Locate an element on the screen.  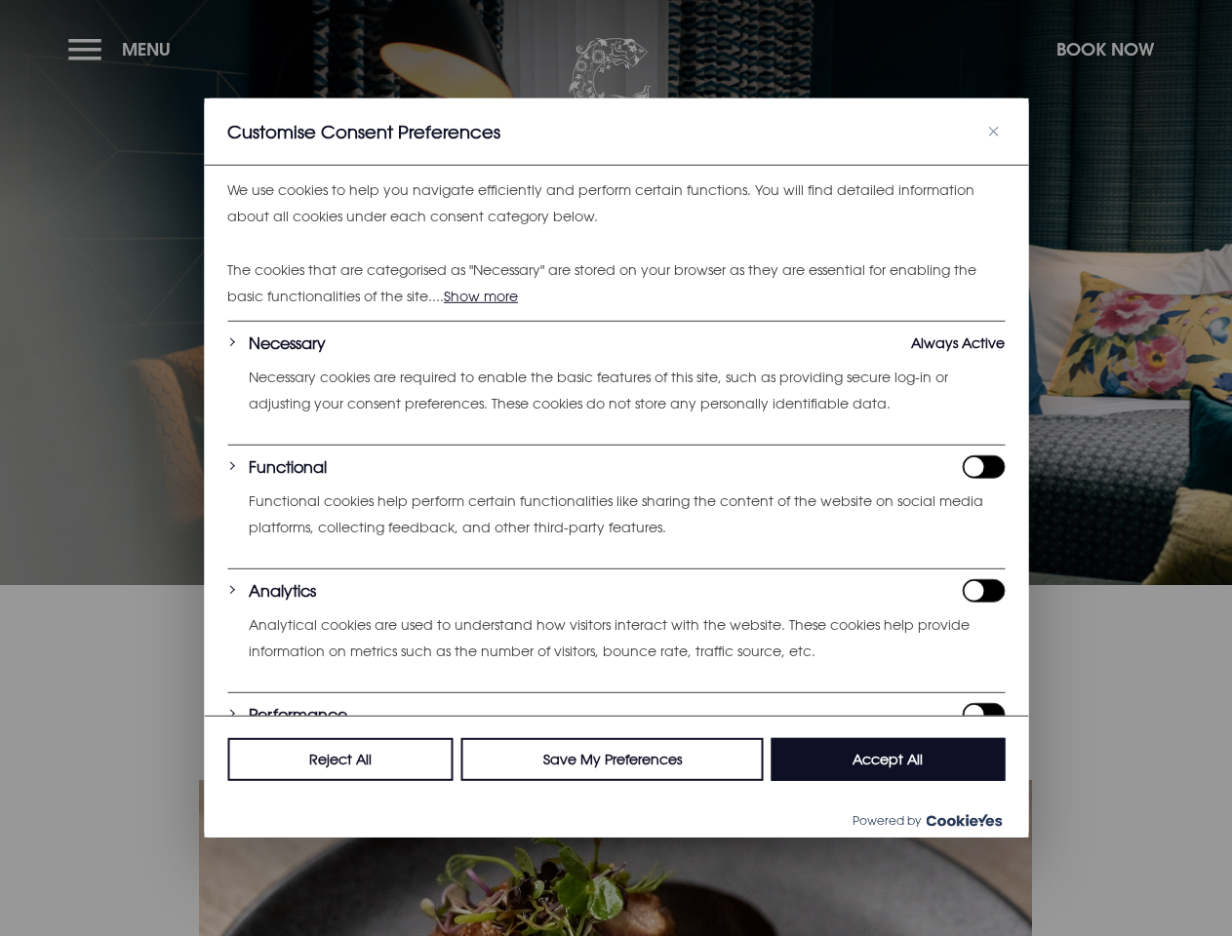
p: Analytical cookies are used to understand how visitors interact with the website. These cookies h... is located at coordinates (626, 638).